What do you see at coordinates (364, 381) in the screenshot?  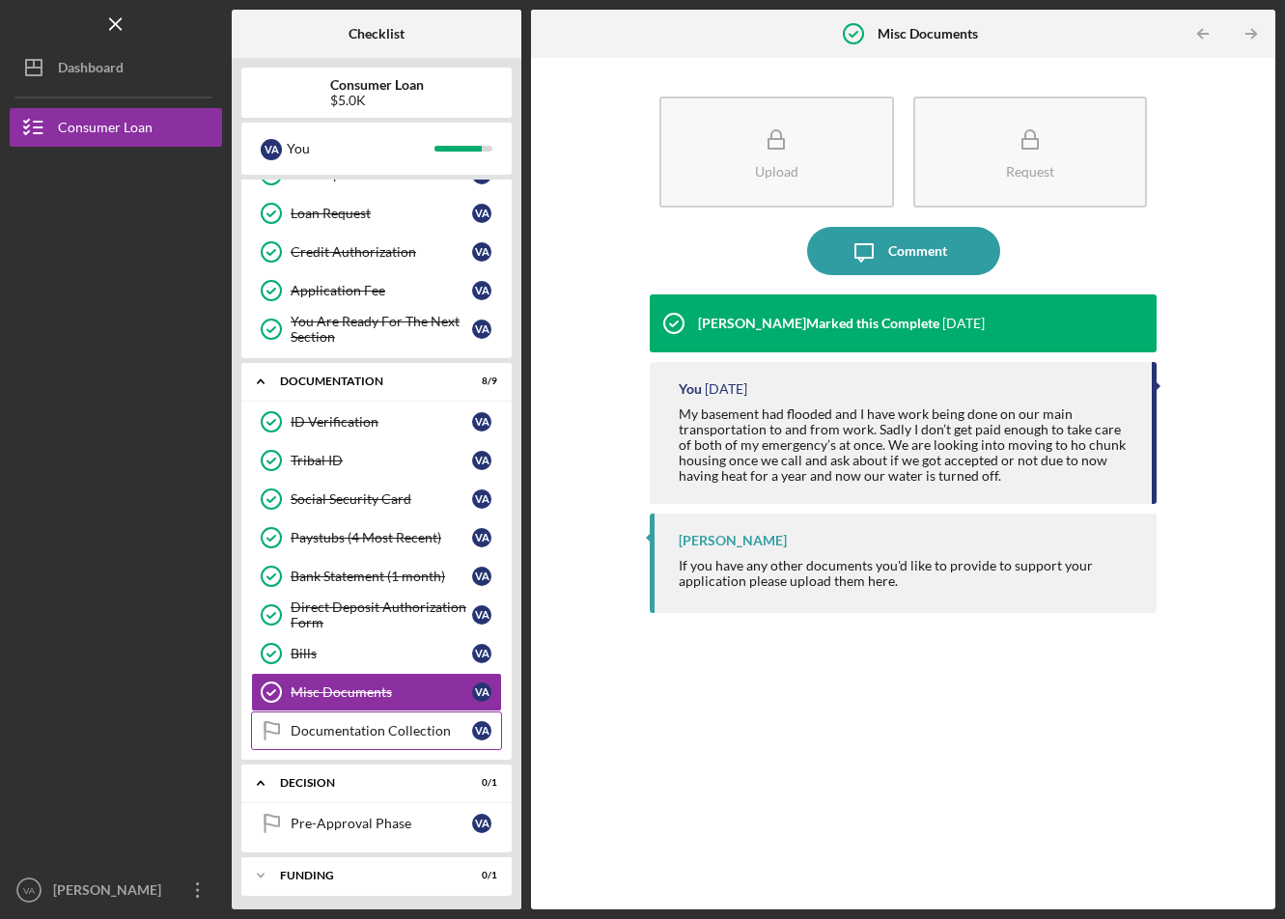 I see `div: Documentation` at bounding box center [364, 381].